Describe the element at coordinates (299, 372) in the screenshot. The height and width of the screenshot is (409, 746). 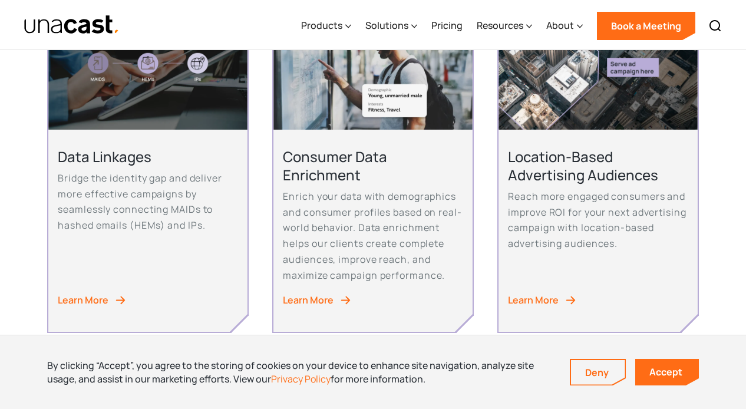
I see `div: By clicking “Accept”, you agree to the storing of cookies on your device to enhance site navigati...` at that location.